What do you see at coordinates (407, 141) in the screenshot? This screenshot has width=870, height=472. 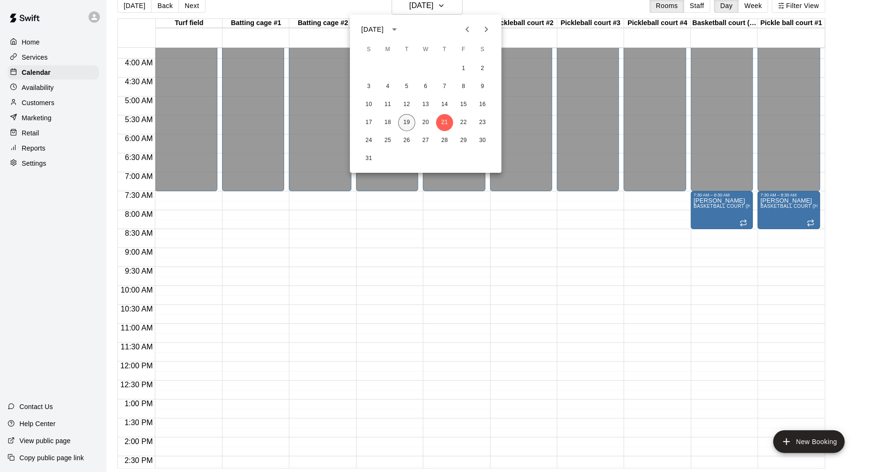 I see `button: 26` at bounding box center [407, 141].